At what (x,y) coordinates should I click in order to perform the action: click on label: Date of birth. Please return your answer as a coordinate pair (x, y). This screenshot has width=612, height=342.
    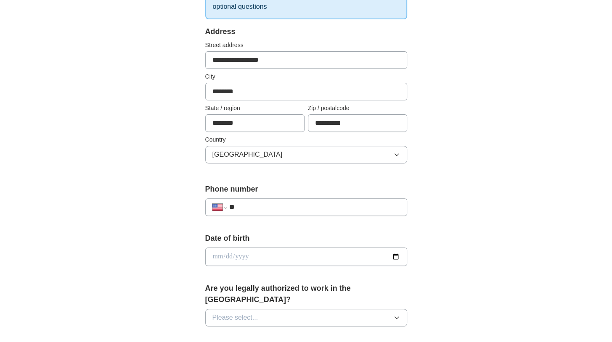
    Looking at the image, I should click on (306, 238).